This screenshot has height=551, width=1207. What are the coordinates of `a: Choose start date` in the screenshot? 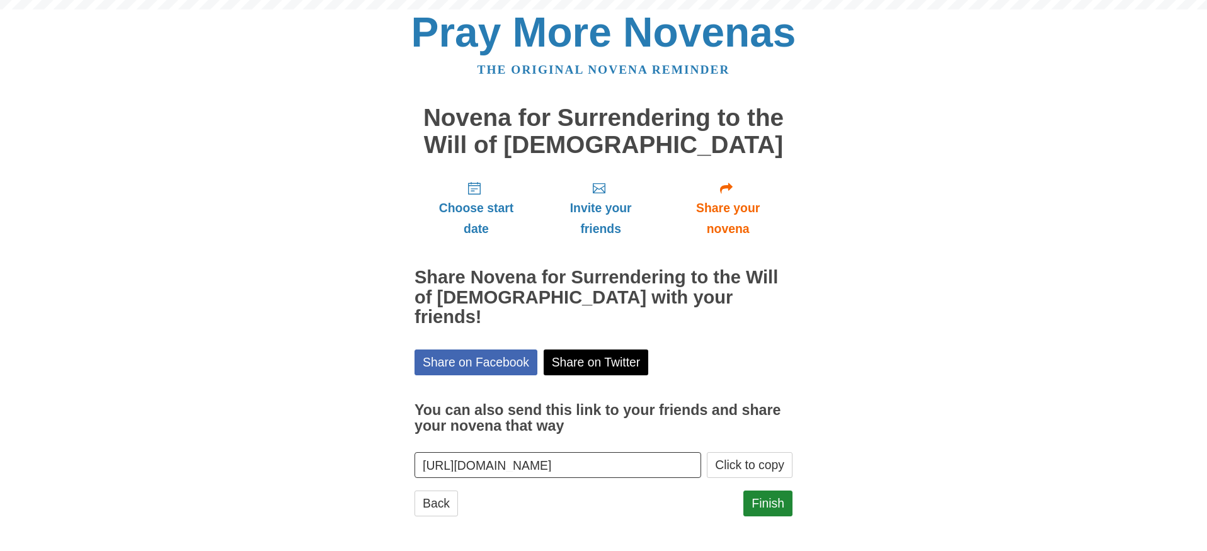 It's located at (476, 208).